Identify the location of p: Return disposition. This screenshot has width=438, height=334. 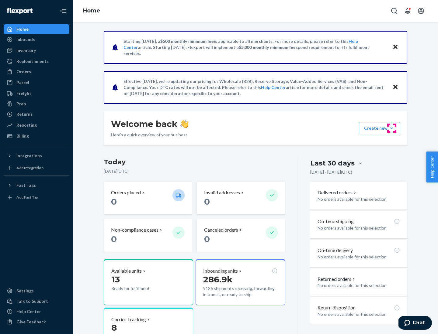
(336, 308).